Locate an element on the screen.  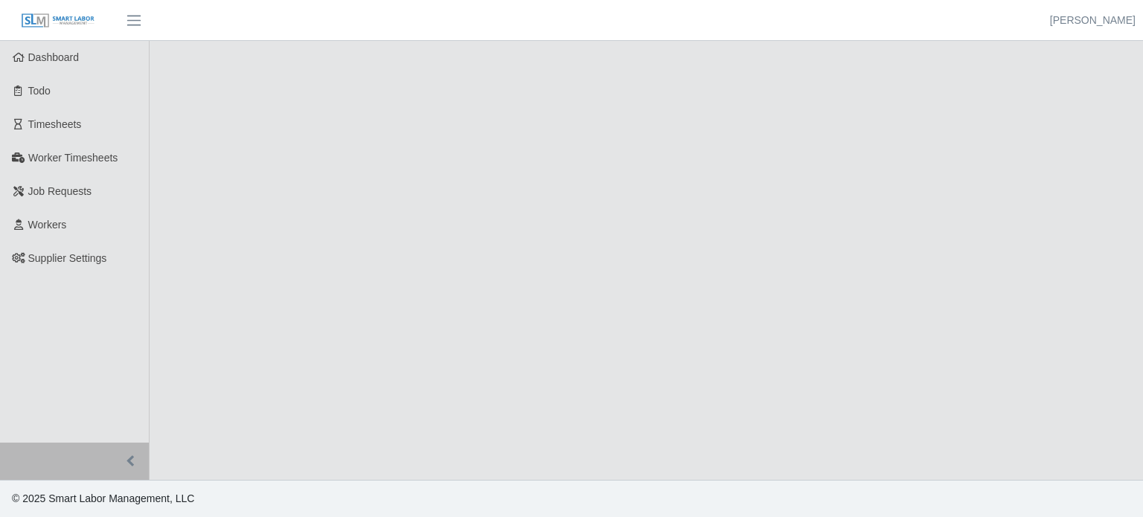
span: Workers is located at coordinates (48, 225).